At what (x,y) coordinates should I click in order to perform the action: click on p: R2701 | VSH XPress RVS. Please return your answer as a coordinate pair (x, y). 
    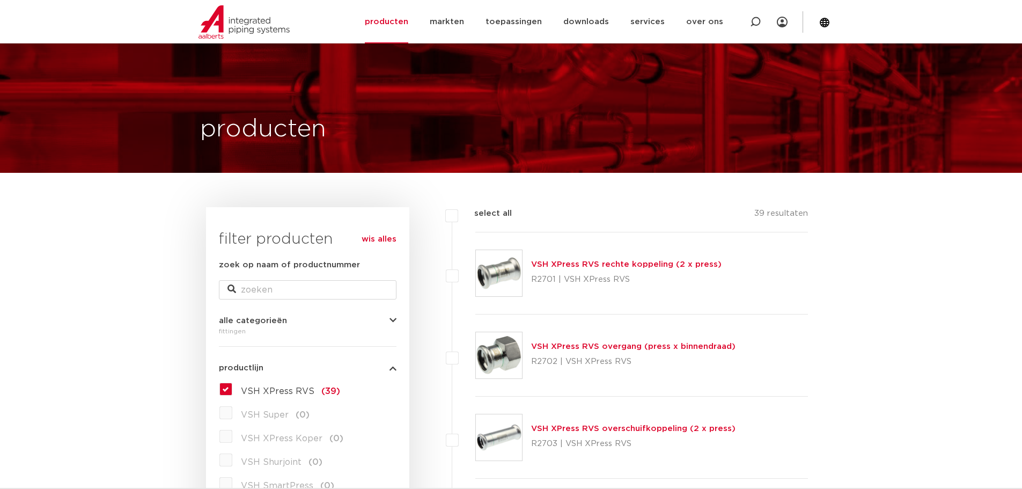
    Looking at the image, I should click on (626, 280).